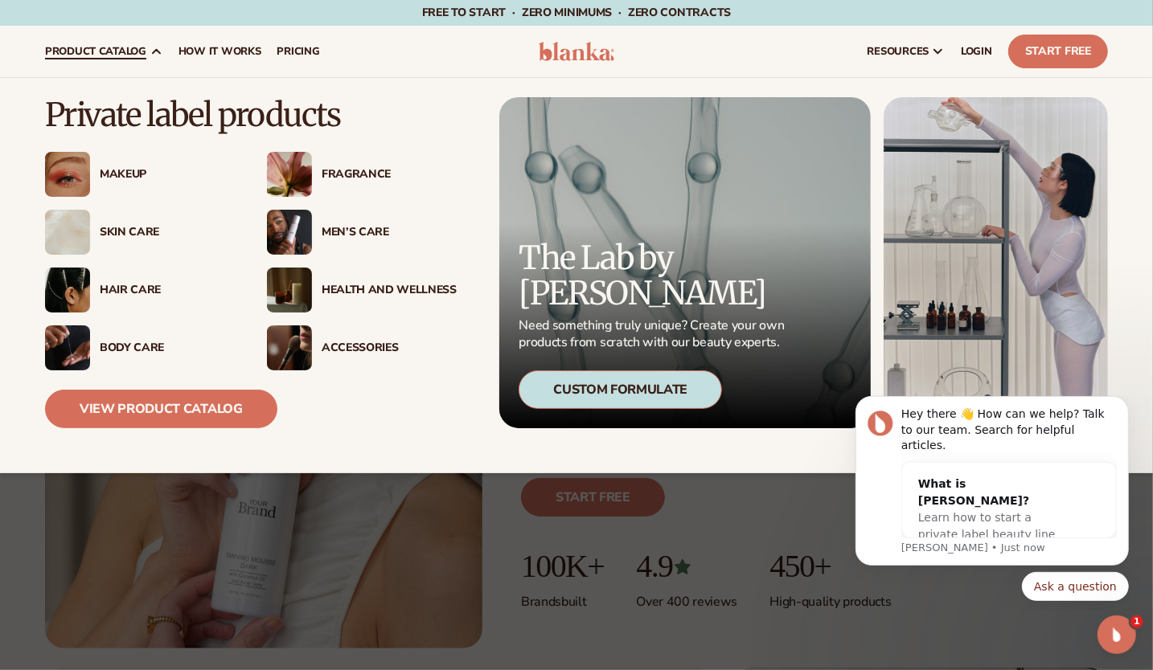  I want to click on div: Quick reply options, so click(161, 191).